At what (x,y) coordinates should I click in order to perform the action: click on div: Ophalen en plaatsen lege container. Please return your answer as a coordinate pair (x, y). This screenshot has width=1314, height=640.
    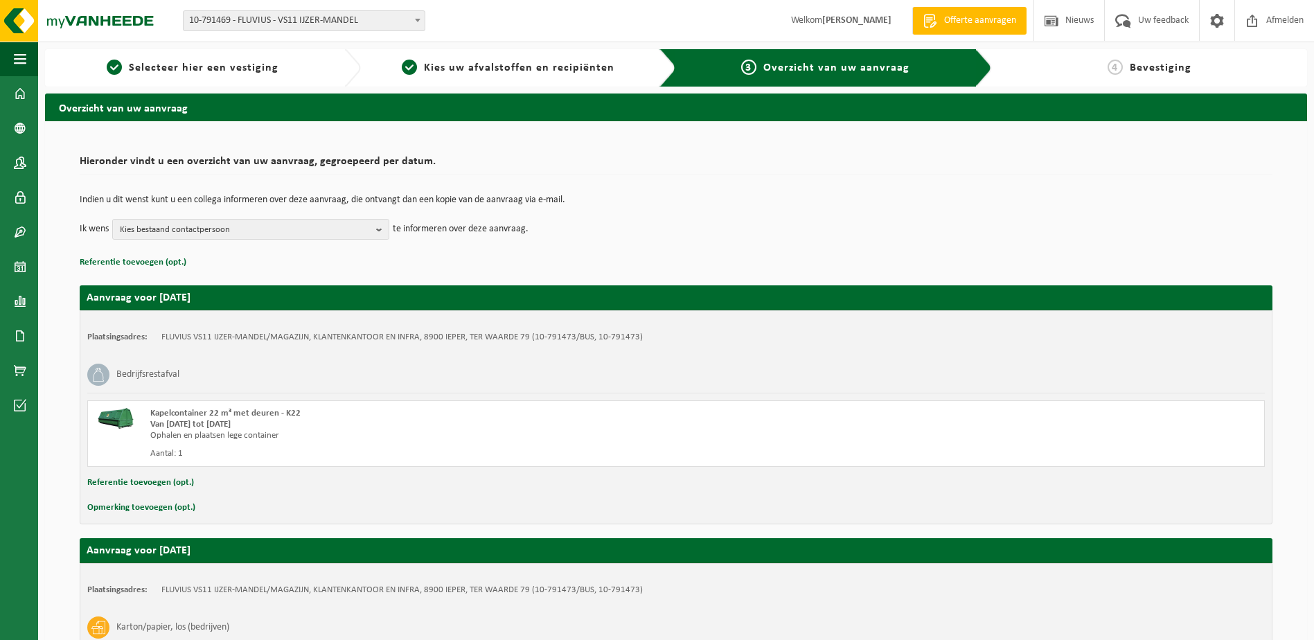
    Looking at the image, I should click on (441, 436).